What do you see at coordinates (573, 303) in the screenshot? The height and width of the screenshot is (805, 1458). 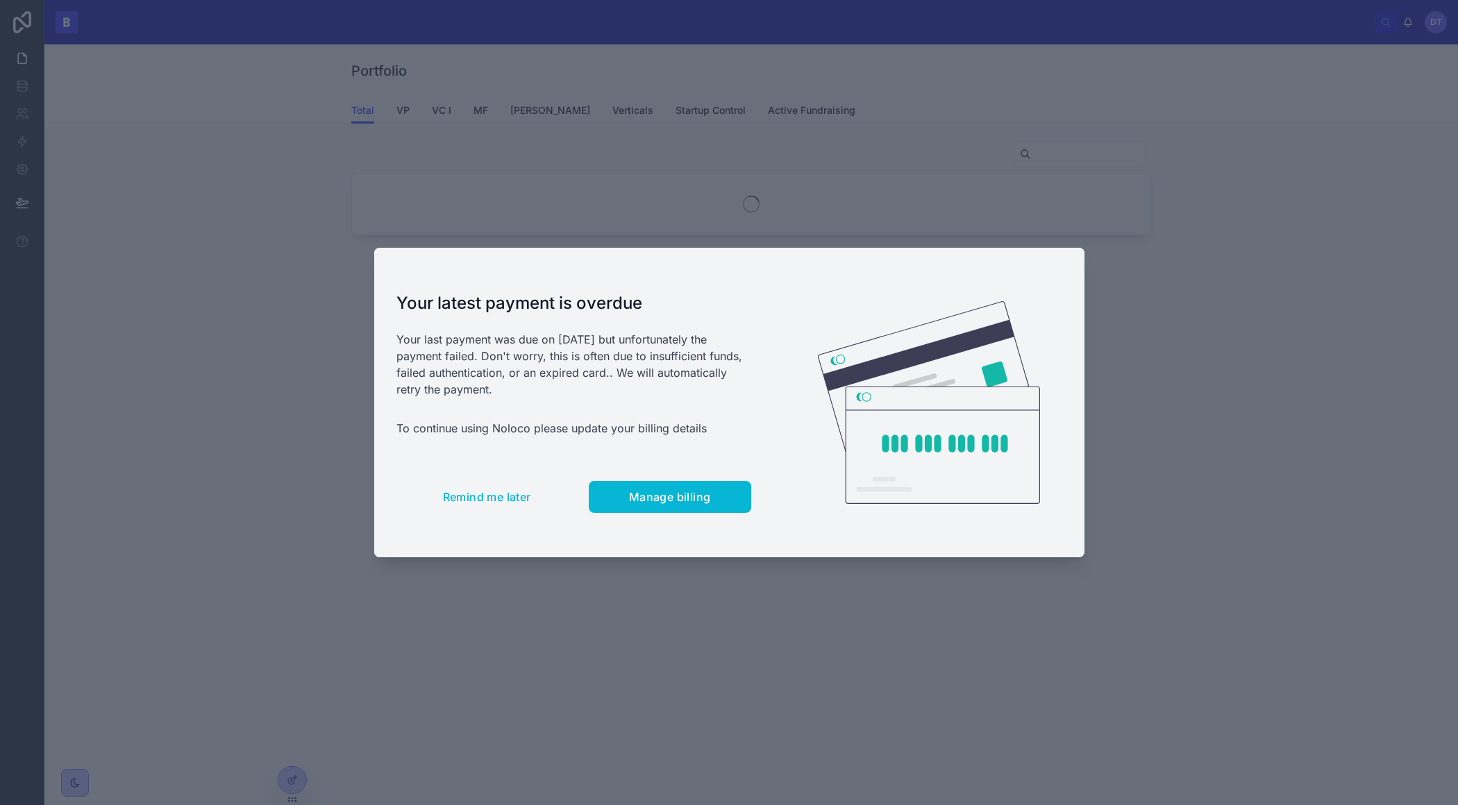 I see `h1: Your latest payment is overdue` at bounding box center [573, 303].